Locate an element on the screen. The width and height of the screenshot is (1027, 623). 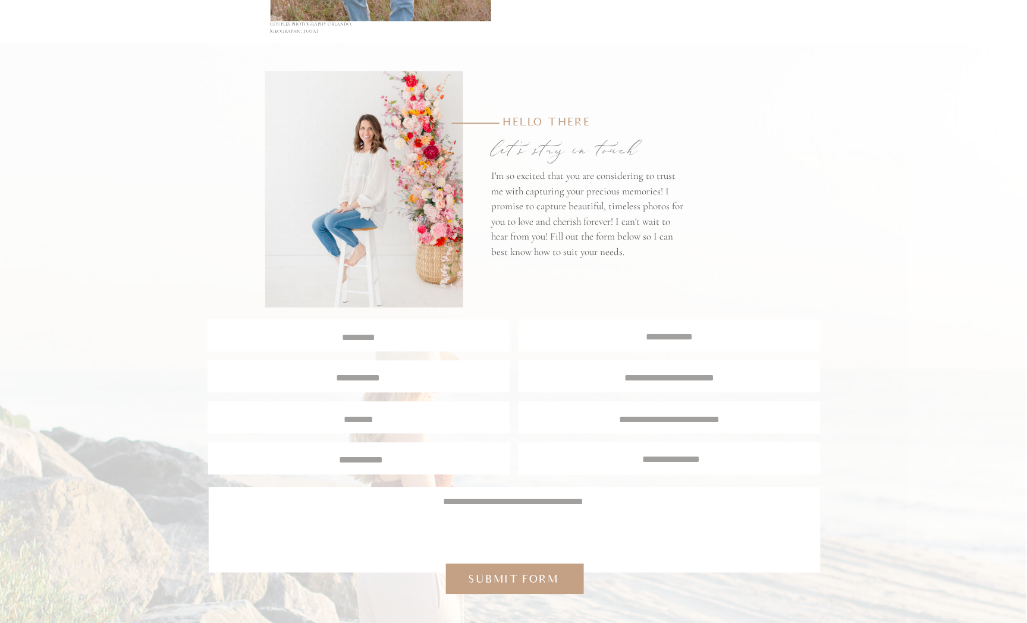
a: Submit form is located at coordinates (514, 580).